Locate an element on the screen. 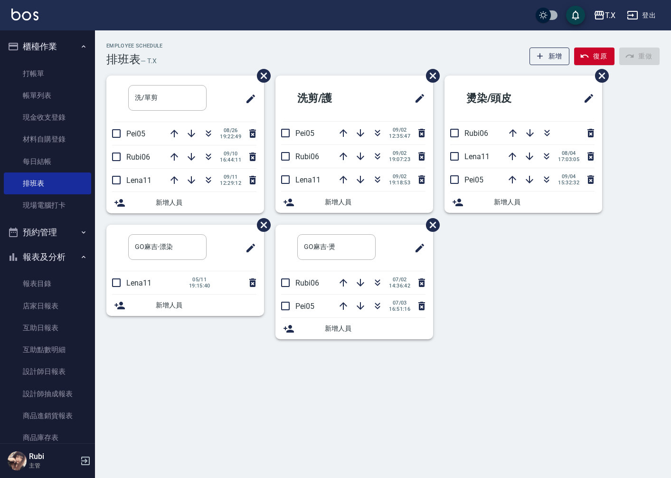 The width and height of the screenshot is (671, 478). span: 09/04 is located at coordinates (568, 176).